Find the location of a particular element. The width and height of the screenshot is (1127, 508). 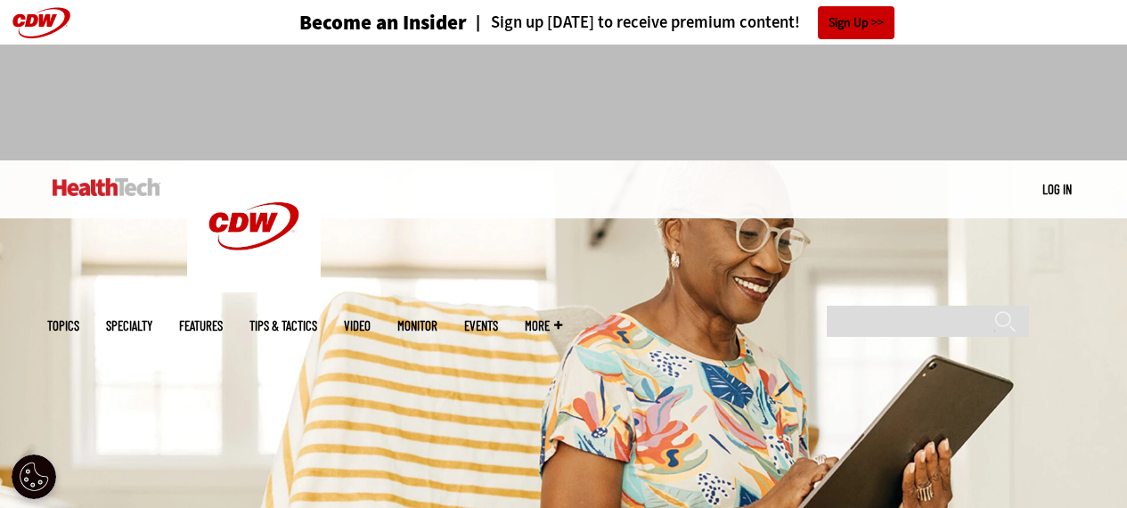

h3: Become an Insider is located at coordinates (383, 22).